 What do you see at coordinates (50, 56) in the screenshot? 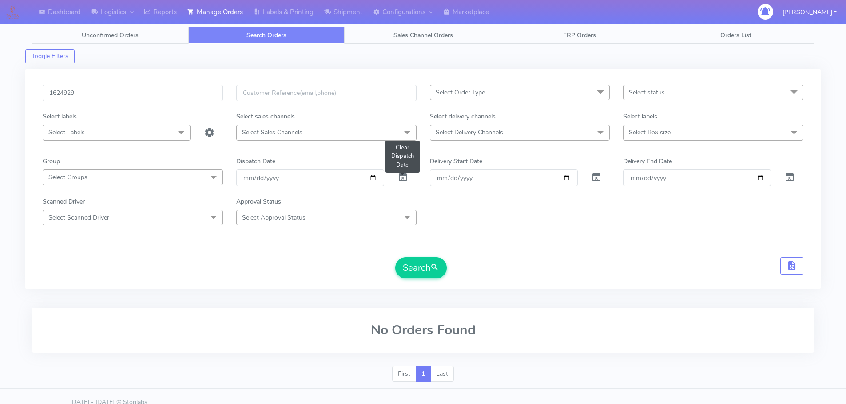
I see `button: Toggle Filters` at bounding box center [50, 56].